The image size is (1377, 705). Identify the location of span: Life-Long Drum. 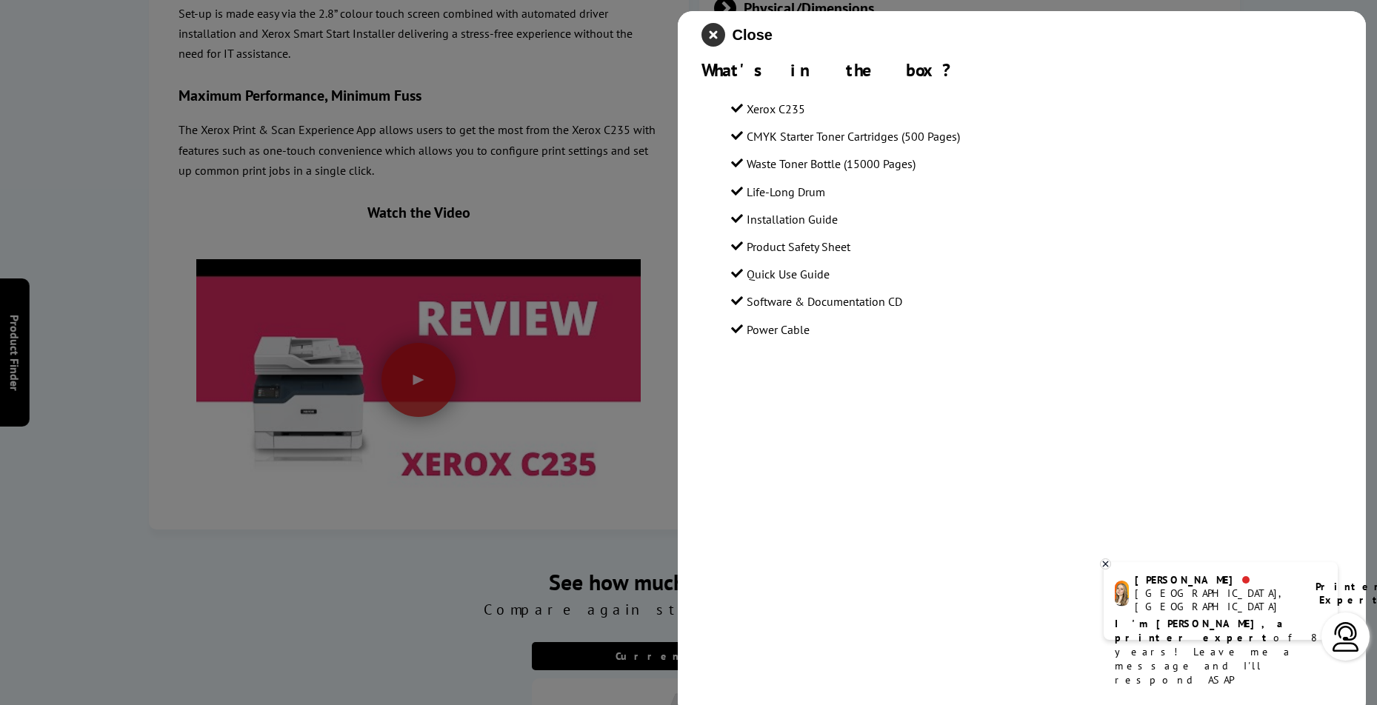
(786, 192).